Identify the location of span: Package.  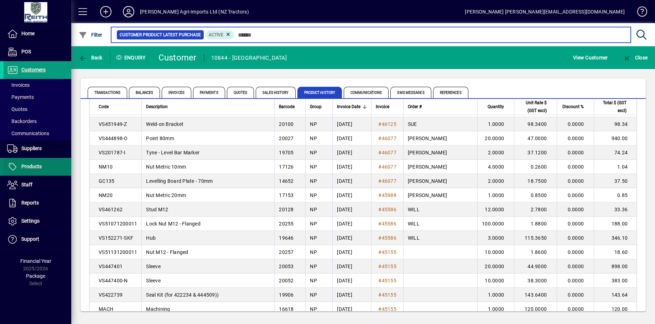
(36, 276).